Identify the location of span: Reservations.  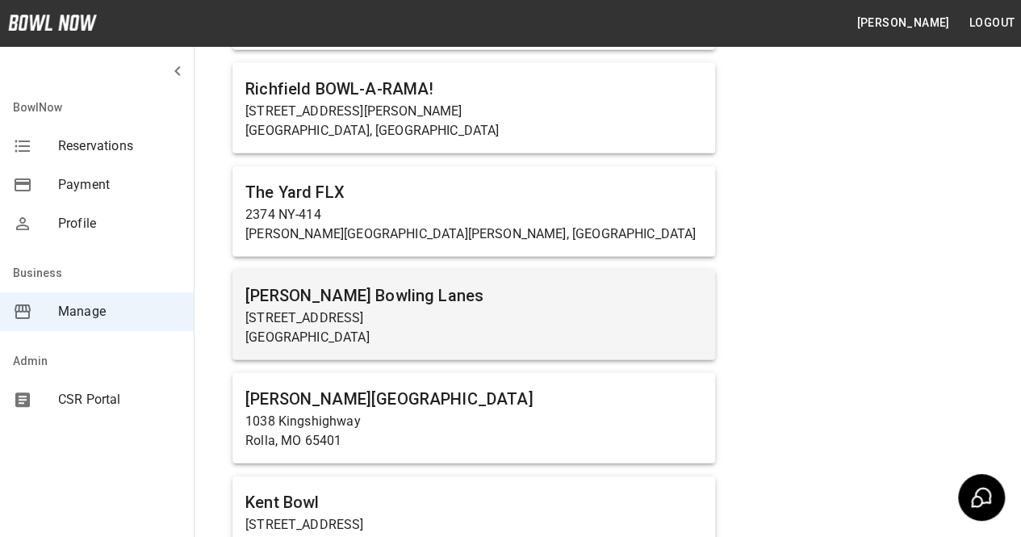
(120, 146).